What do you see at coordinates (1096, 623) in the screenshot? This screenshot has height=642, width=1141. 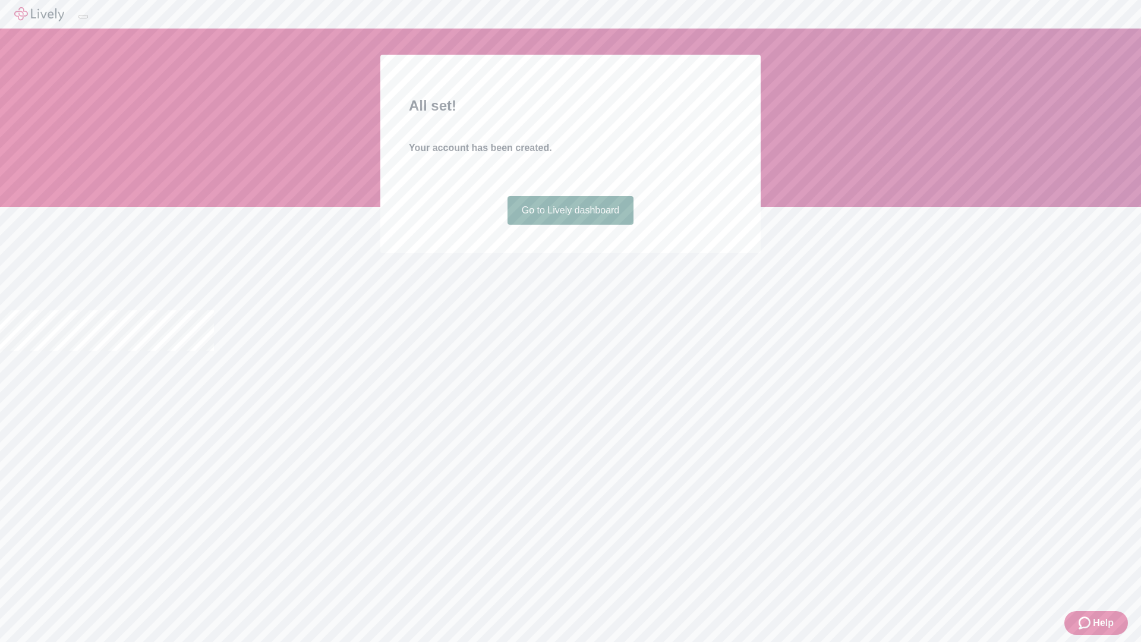 I see `button: Zendesk support iconHelp` at bounding box center [1096, 623].